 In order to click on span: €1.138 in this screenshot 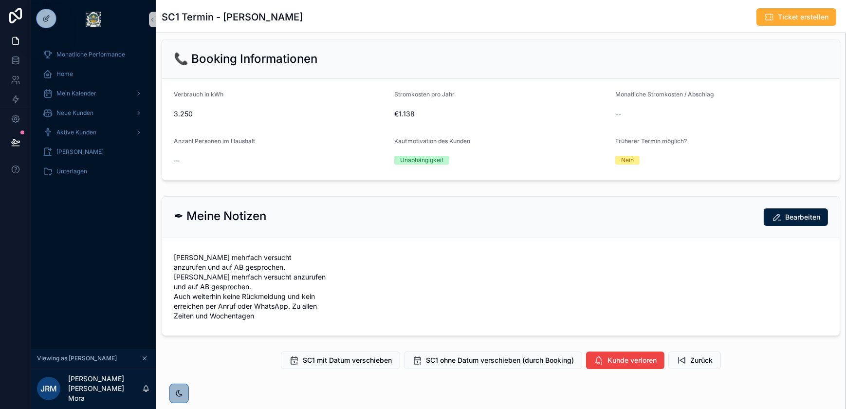, I will do `click(500, 114)`.